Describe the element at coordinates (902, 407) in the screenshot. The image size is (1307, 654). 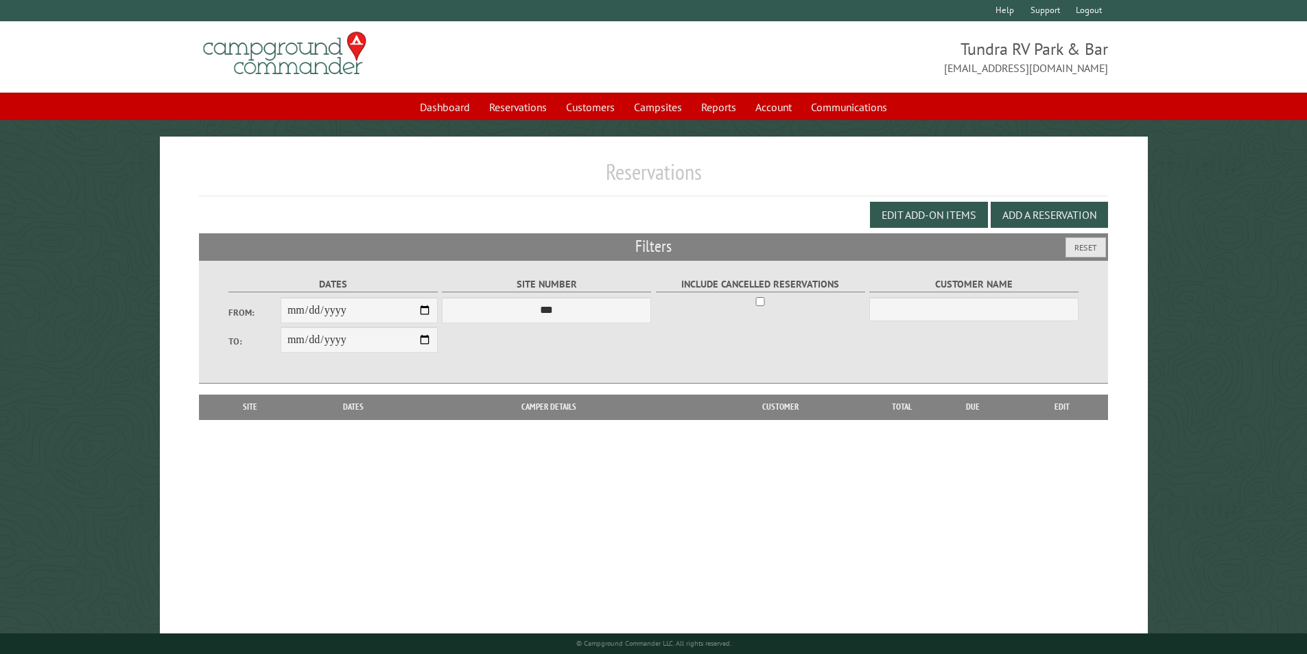
I see `th: Total` at that location.